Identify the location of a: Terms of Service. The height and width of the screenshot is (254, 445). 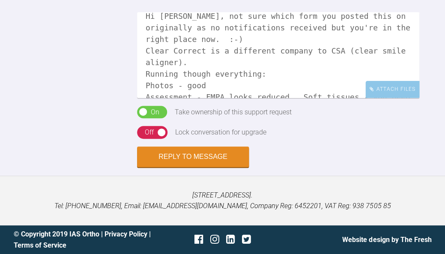
(40, 245).